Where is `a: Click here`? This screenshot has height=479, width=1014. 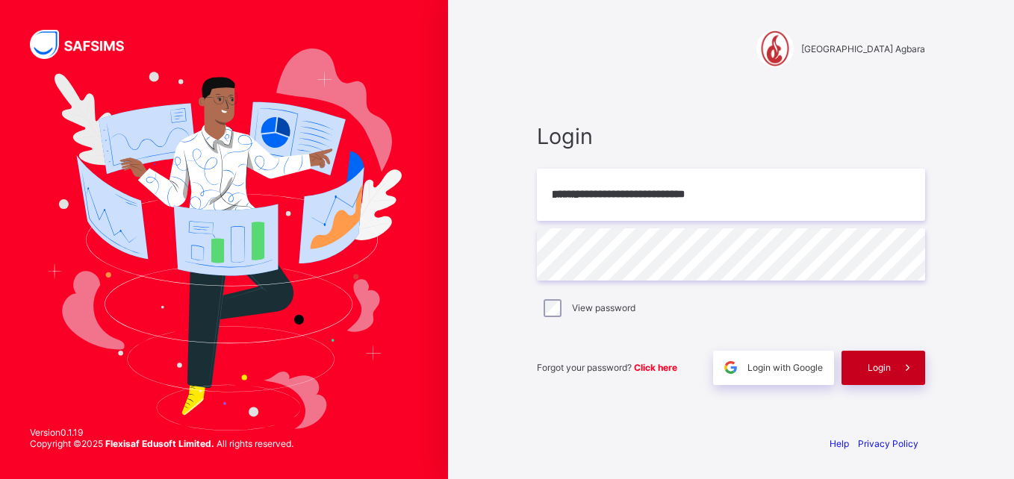 a: Click here is located at coordinates (655, 367).